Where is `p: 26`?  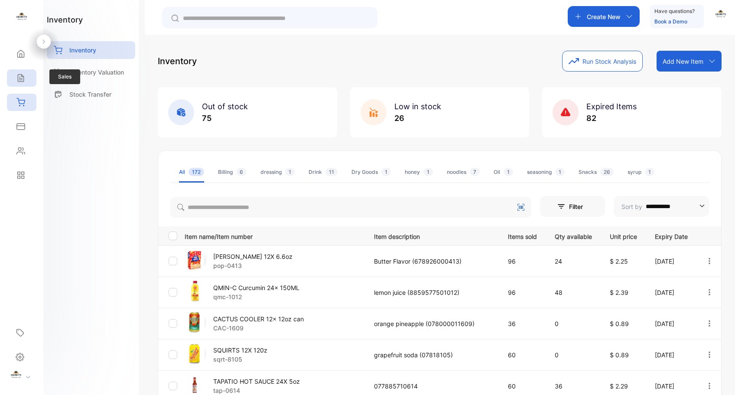 p: 26 is located at coordinates (418, 118).